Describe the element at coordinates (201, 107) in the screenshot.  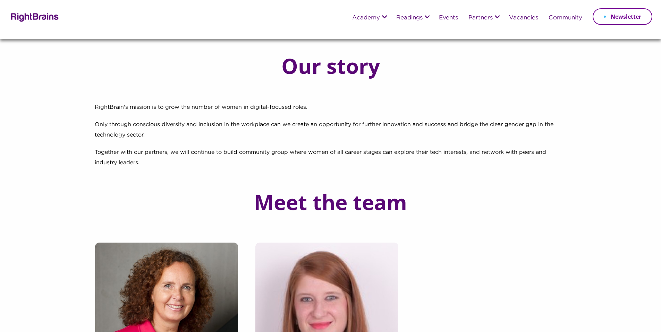
I see `span: RightBrain's mission is to grow the number of women in digital-focused roles.` at that location.